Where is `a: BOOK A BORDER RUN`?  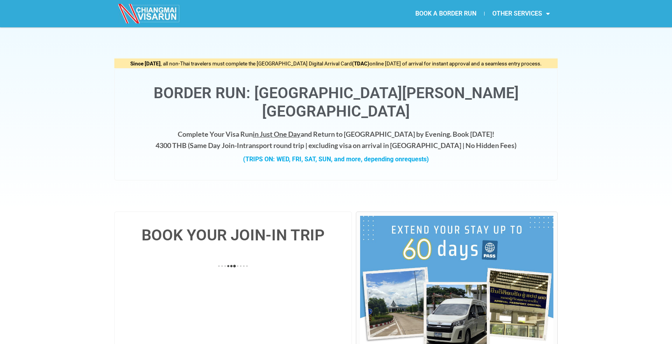 a: BOOK A BORDER RUN is located at coordinates (446, 14).